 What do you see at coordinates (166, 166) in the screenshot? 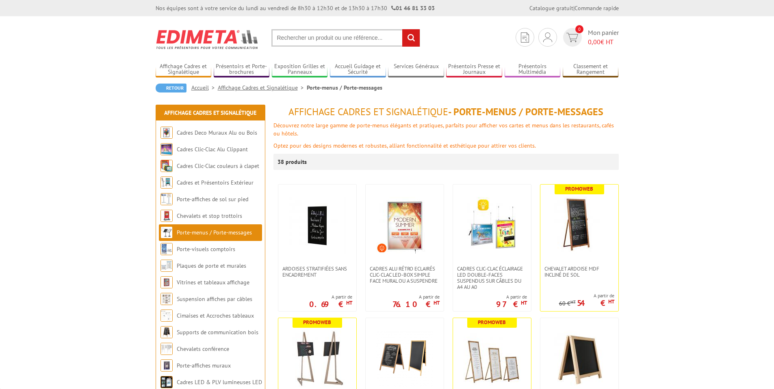
I see `img: Cadres Clic-Clac couleurs à clapet` at bounding box center [166, 166].